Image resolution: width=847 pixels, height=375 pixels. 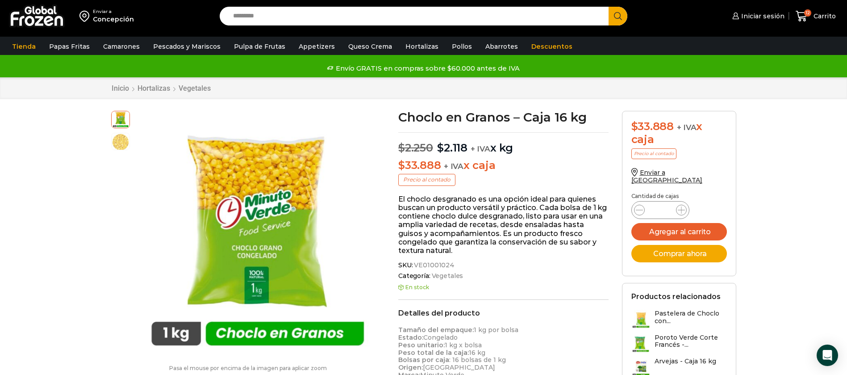 I want to click on a: Abarrotes, so click(x=502, y=46).